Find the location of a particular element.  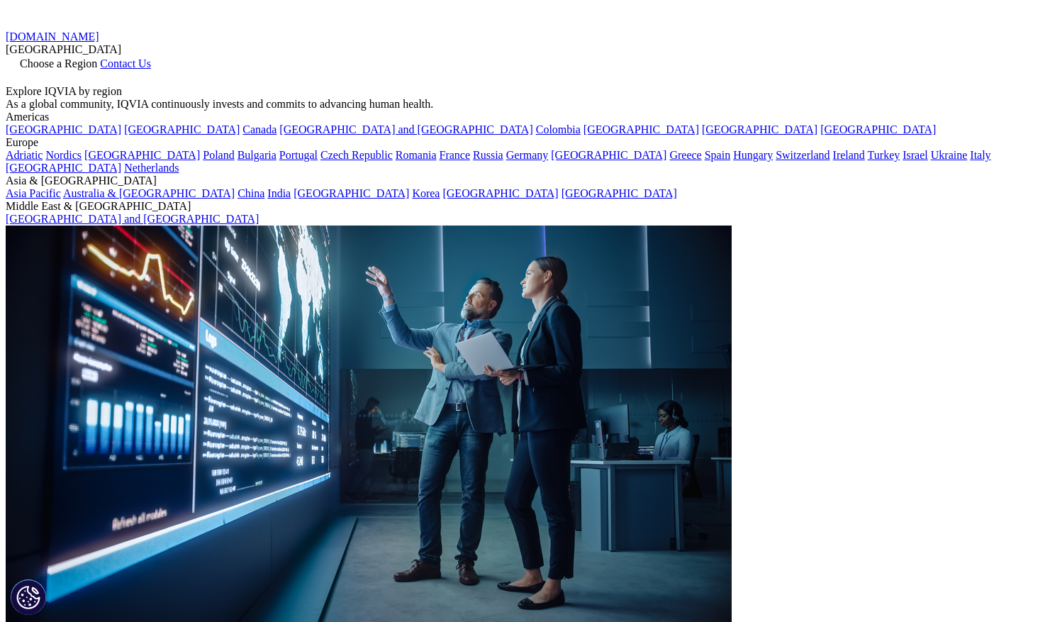

button: Cookie 設定 is located at coordinates (28, 597).